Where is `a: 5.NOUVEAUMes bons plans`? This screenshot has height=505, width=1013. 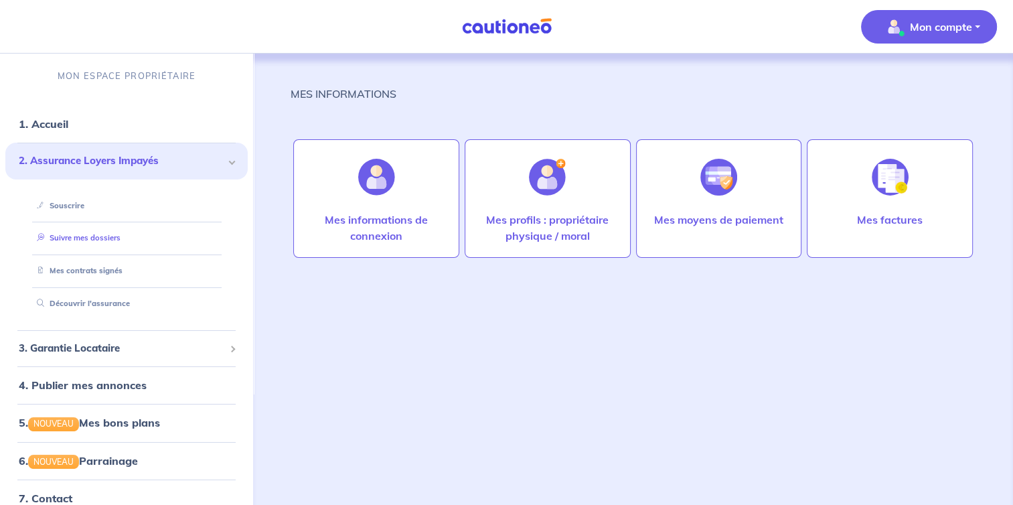
a: 5.NOUVEAUMes bons plans is located at coordinates (89, 422).